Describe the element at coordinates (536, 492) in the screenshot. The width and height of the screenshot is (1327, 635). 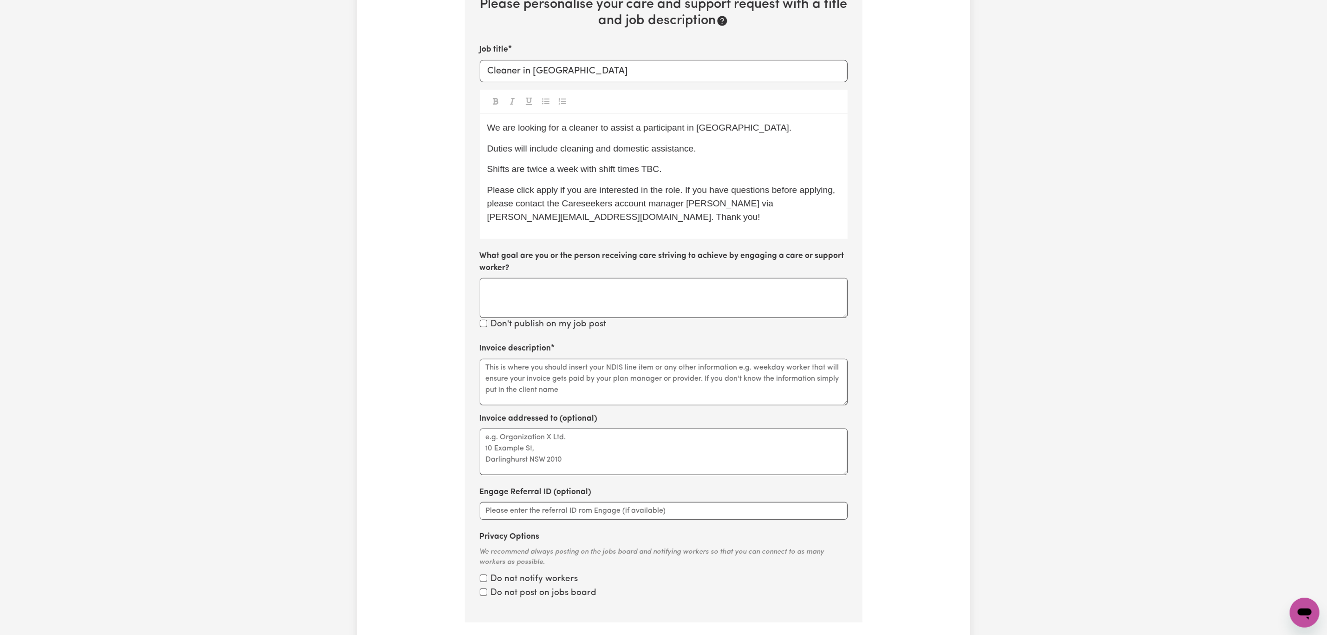
I see `label: Engage Referral ID (optional)` at that location.